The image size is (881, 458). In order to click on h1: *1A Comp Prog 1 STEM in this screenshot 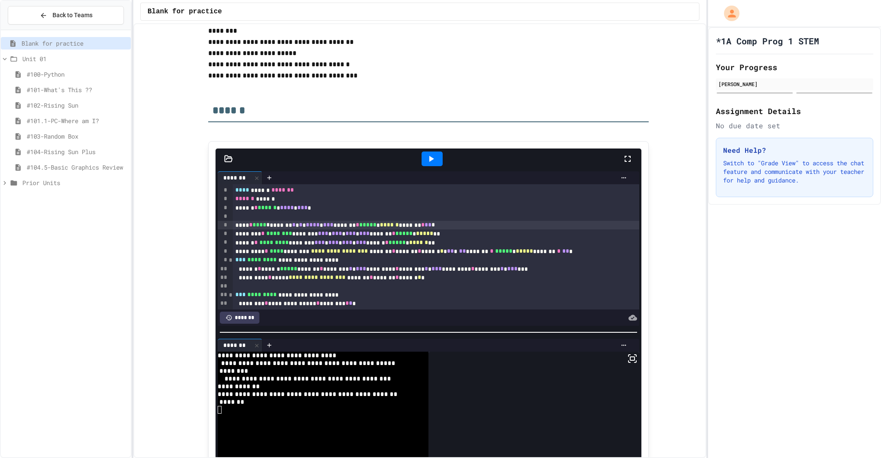, I will do `click(768, 41)`.